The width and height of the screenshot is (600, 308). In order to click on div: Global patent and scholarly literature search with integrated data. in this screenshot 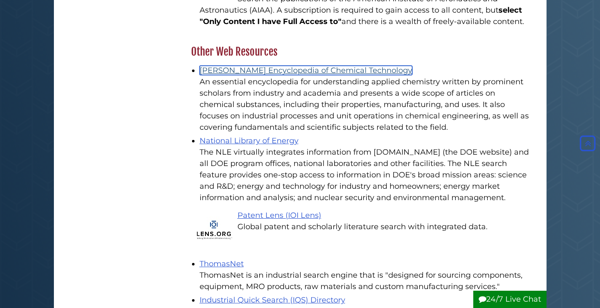, I will do `click(364, 227)`.